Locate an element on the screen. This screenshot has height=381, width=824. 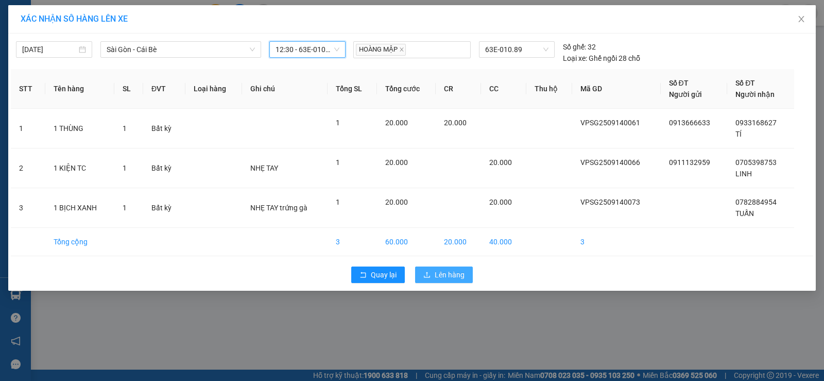
td: 1 THÙNG is located at coordinates (80, 128).